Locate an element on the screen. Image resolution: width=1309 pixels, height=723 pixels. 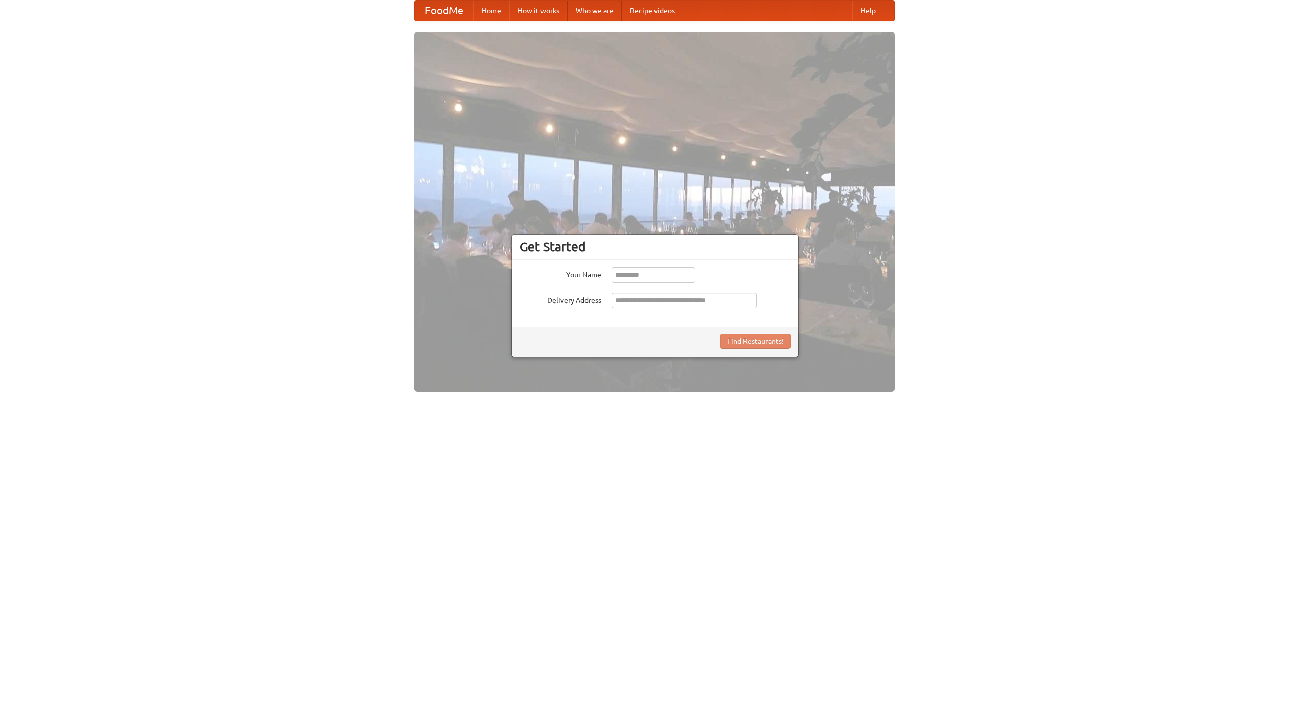
h3: Get Started is located at coordinates (655, 247).